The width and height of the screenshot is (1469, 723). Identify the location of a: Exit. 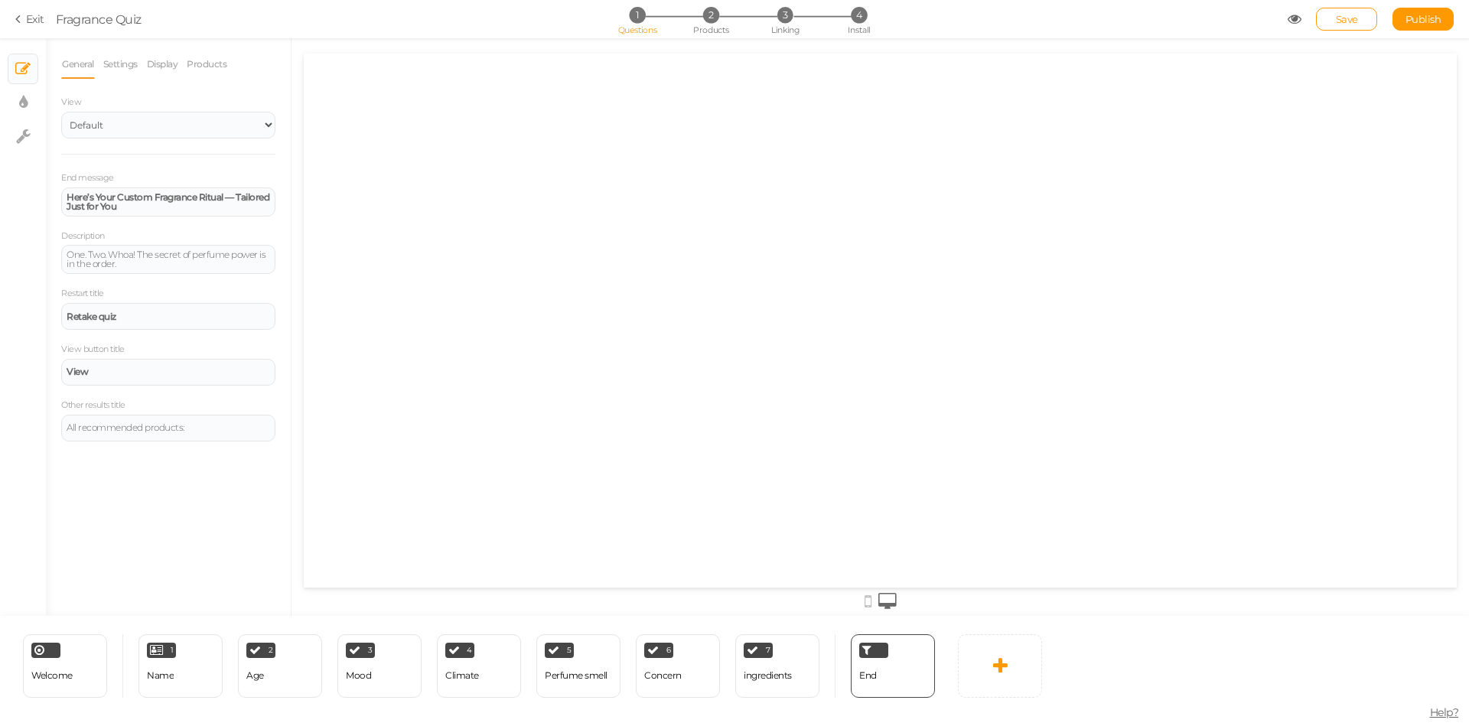
(30, 19).